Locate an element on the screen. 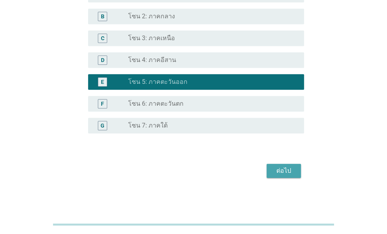 The width and height of the screenshot is (387, 234). div: B is located at coordinates (102, 16).